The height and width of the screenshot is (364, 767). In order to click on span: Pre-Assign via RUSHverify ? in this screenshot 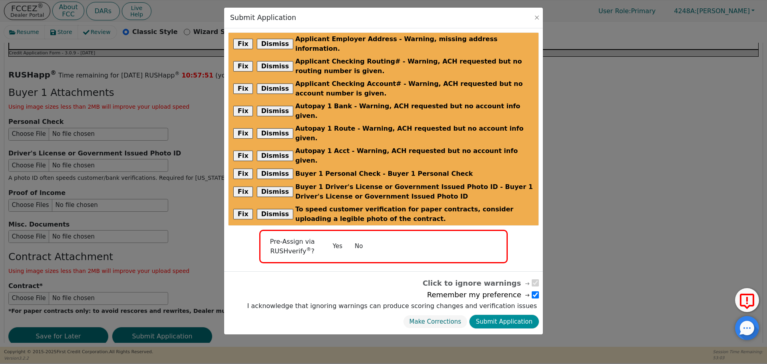, I will do `click(292, 246)`.